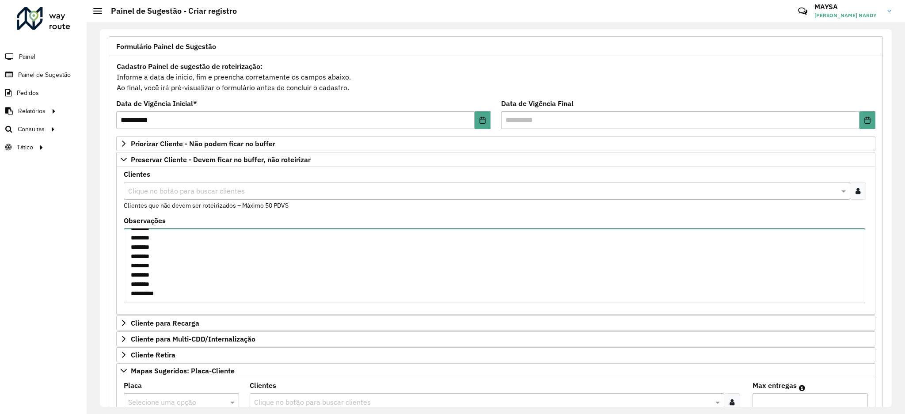 This screenshot has width=905, height=414. I want to click on a: Cliente Retira, so click(496, 355).